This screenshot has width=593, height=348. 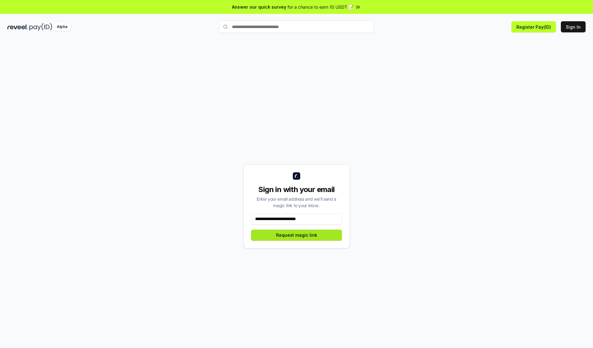 I want to click on div: Alpha, so click(x=62, y=27).